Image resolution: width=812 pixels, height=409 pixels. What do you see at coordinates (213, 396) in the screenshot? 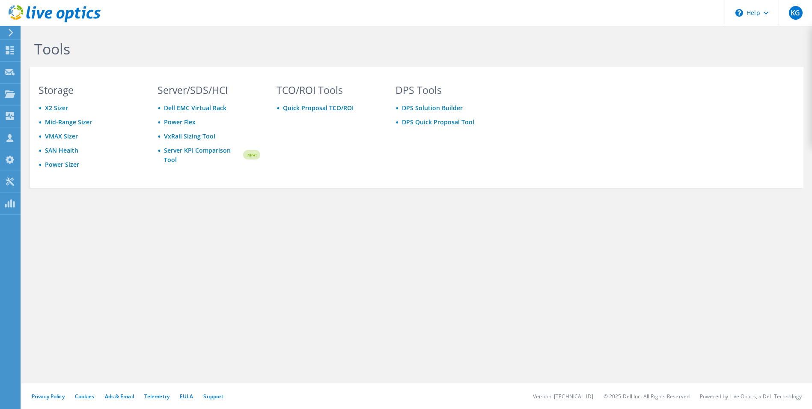
I see `a: Support` at bounding box center [213, 396].